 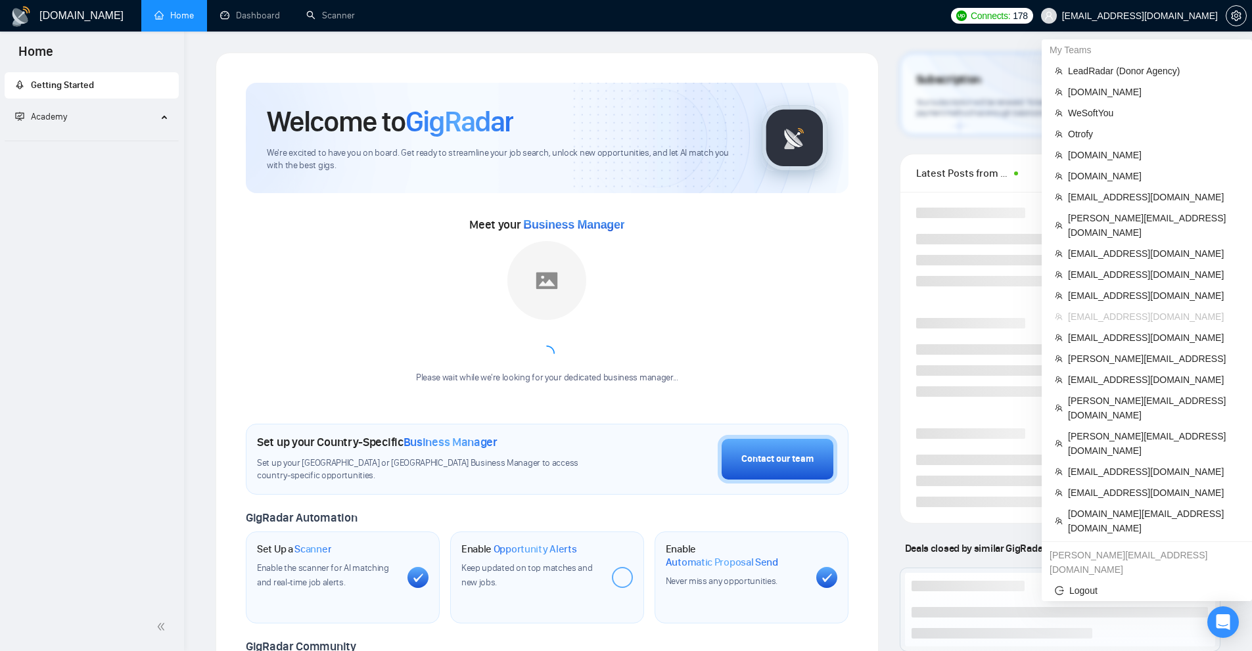 I want to click on img: logo, so click(x=21, y=16).